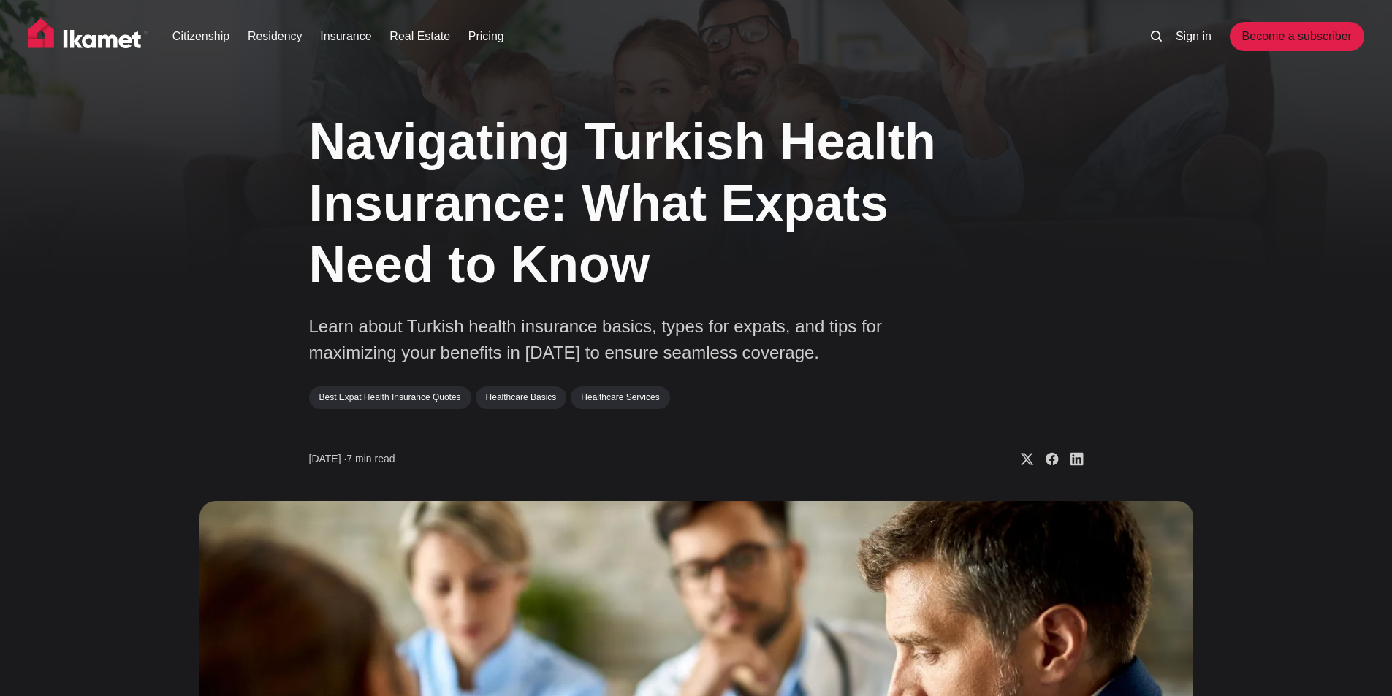  What do you see at coordinates (1297, 37) in the screenshot?
I see `a: Become a subscriber` at bounding box center [1297, 37].